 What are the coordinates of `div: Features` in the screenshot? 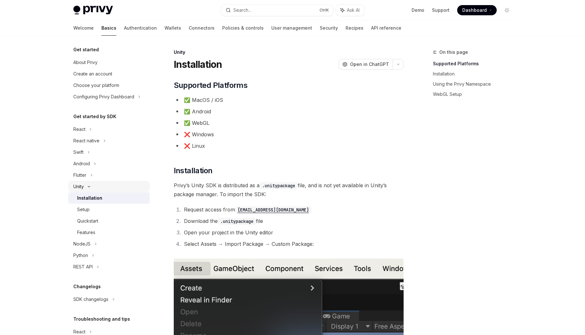 It's located at (86, 233).